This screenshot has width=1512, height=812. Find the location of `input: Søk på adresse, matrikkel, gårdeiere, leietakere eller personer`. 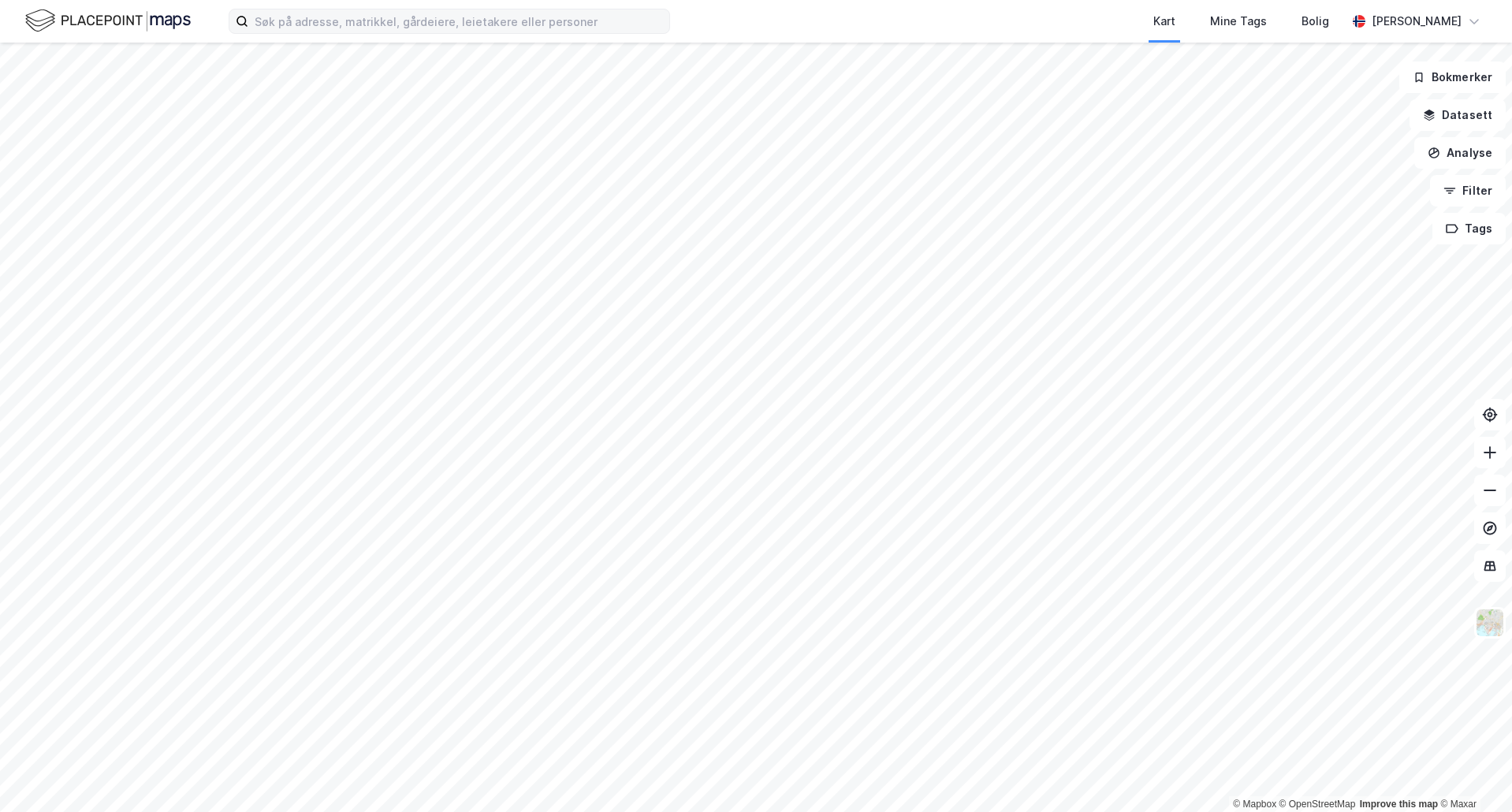

input: Søk på adresse, matrikkel, gårdeiere, leietakere eller personer is located at coordinates (459, 22).